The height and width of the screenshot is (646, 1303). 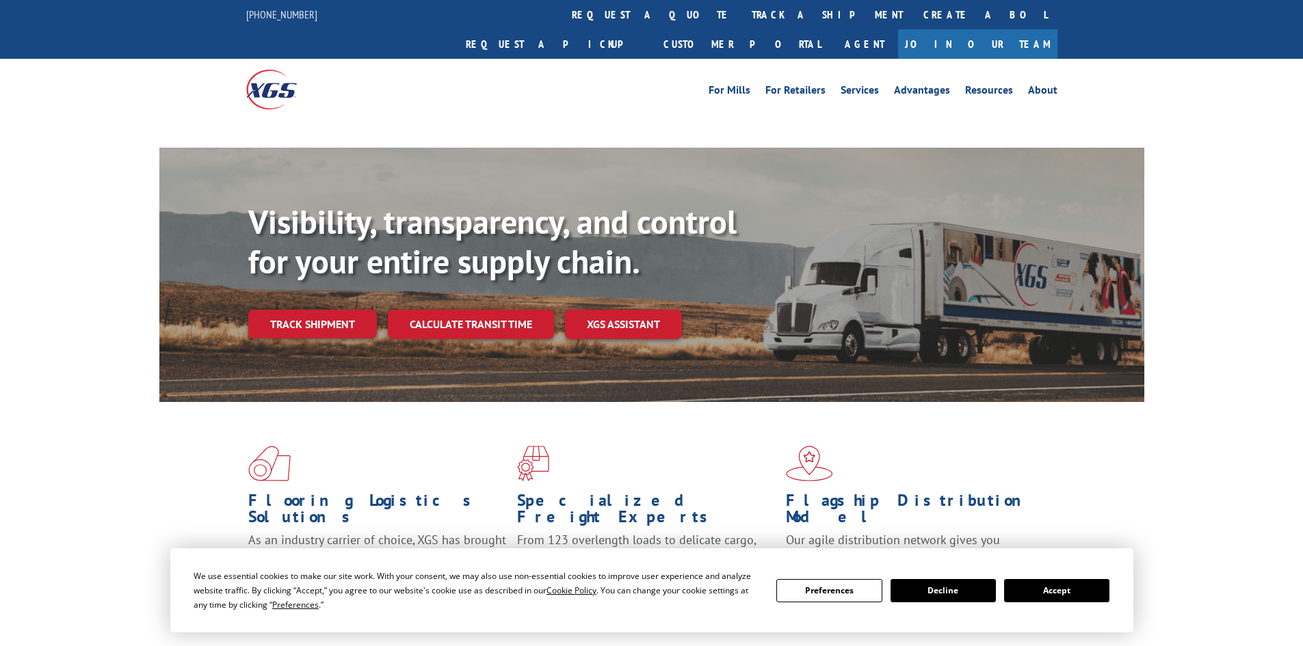 What do you see at coordinates (1042, 92) in the screenshot?
I see `a: About` at bounding box center [1042, 92].